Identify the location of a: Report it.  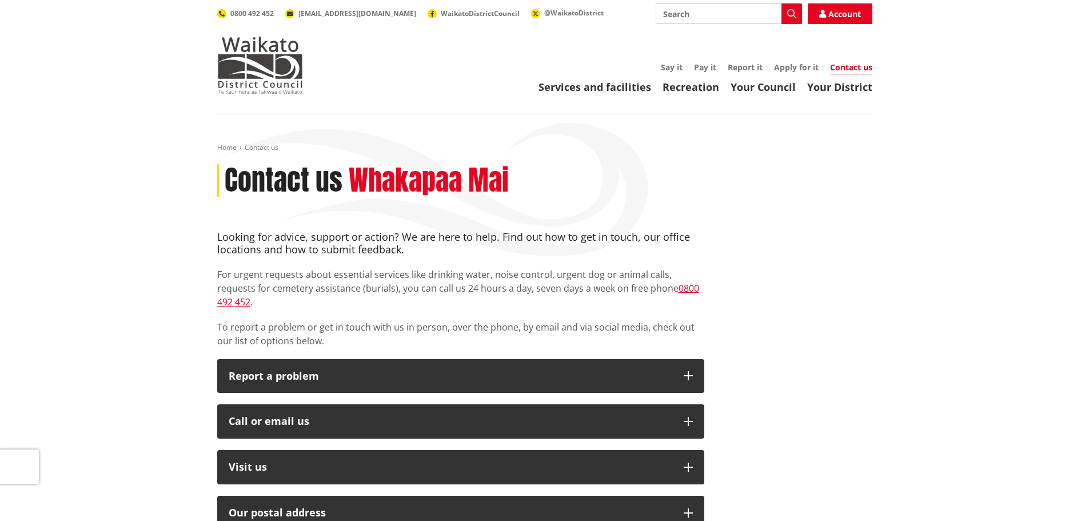
(745, 67).